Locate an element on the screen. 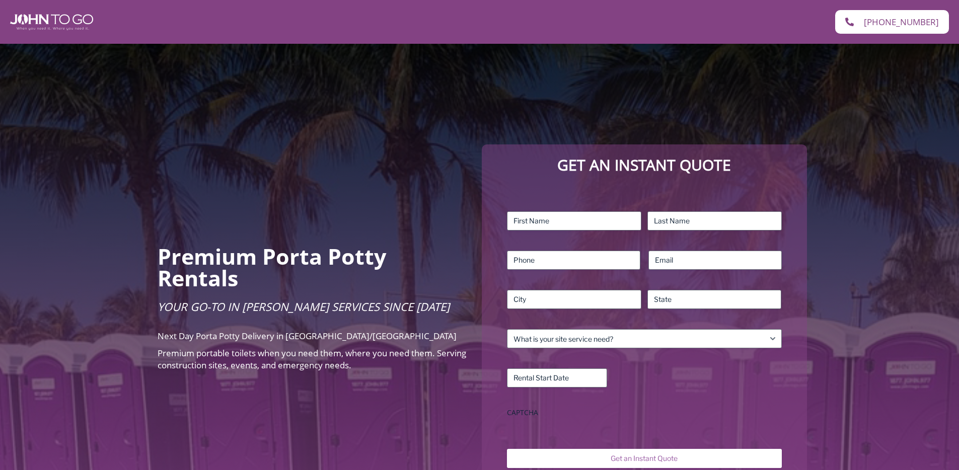 Image resolution: width=959 pixels, height=470 pixels. input: Get an Instant Quote is located at coordinates (644, 459).